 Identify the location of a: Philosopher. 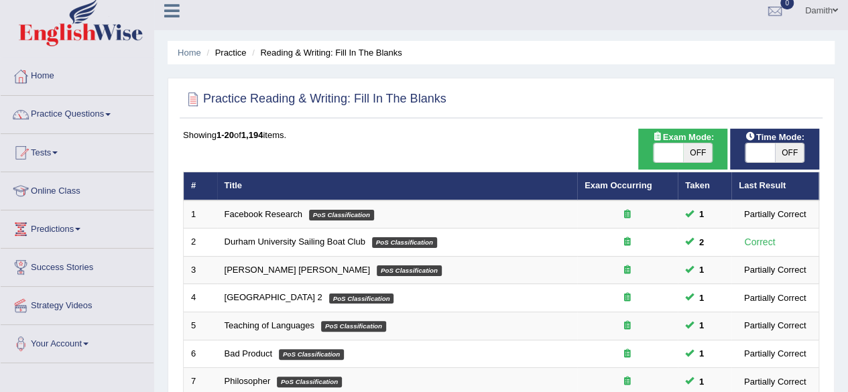
(247, 381).